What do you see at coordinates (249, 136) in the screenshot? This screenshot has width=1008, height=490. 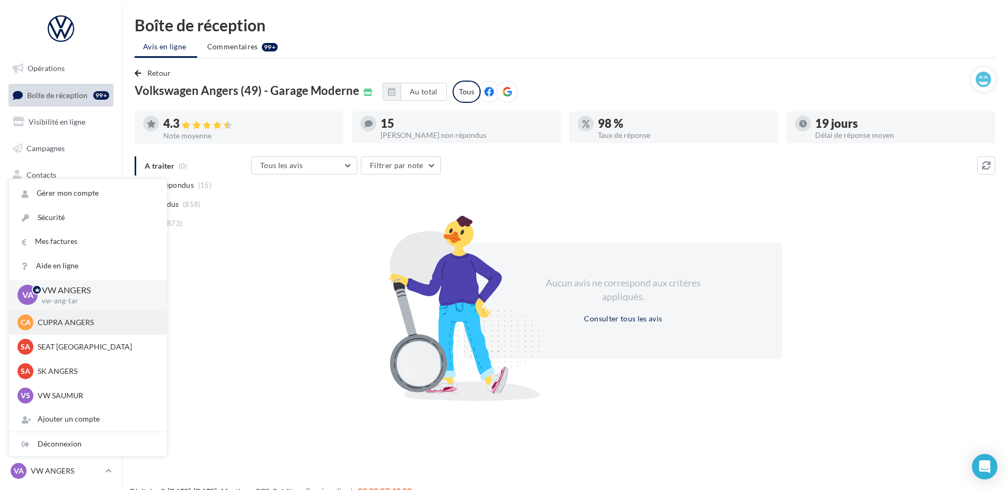 I see `div: Note moyenne` at bounding box center [249, 136].